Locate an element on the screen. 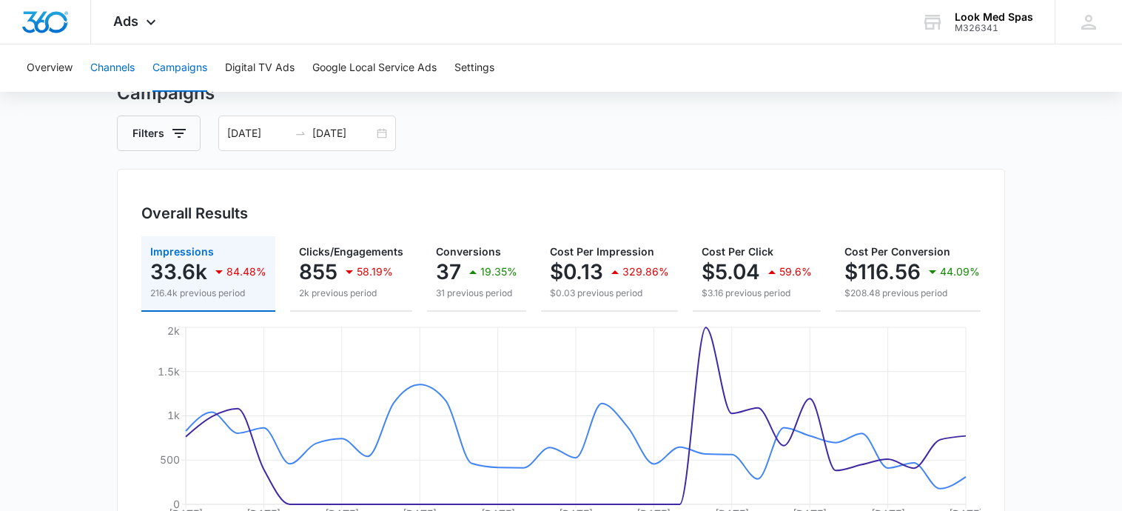 Image resolution: width=1122 pixels, height=511 pixels. p: $208.48 previous period is located at coordinates (912, 293).